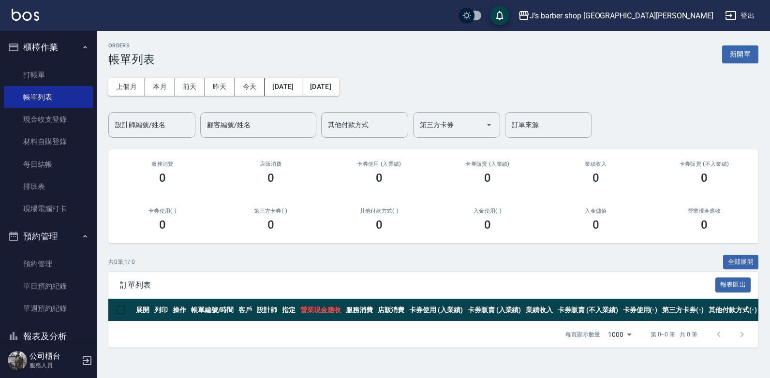 This screenshot has width=770, height=378. Describe the element at coordinates (271, 211) in the screenshot. I see `h2: 第三方卡券(-)` at that location.